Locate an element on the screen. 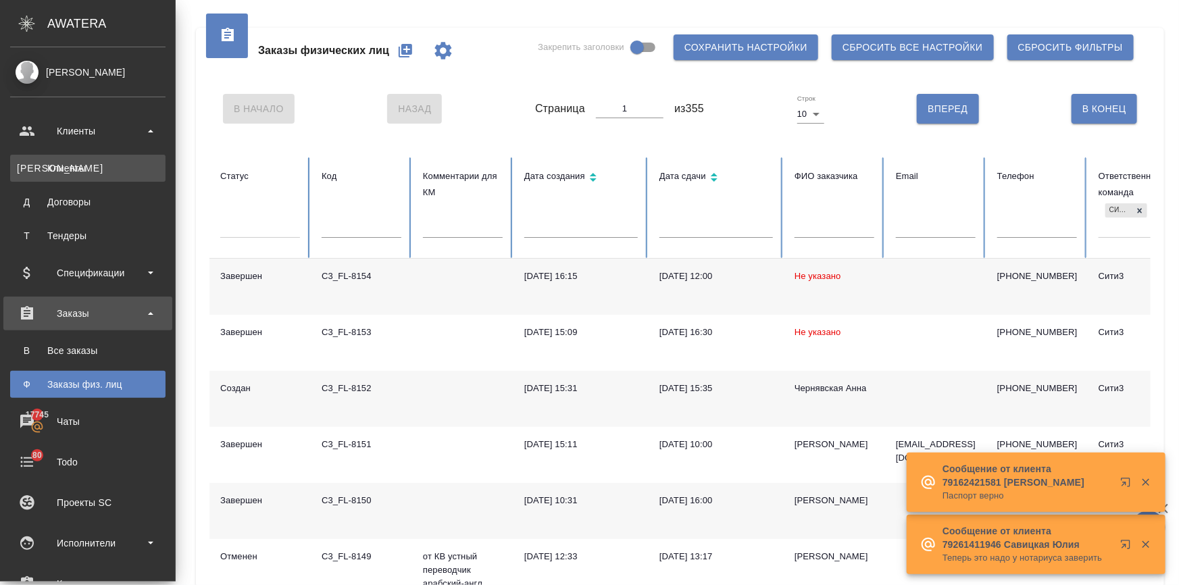  a: ТТендеры is located at coordinates (88, 236).